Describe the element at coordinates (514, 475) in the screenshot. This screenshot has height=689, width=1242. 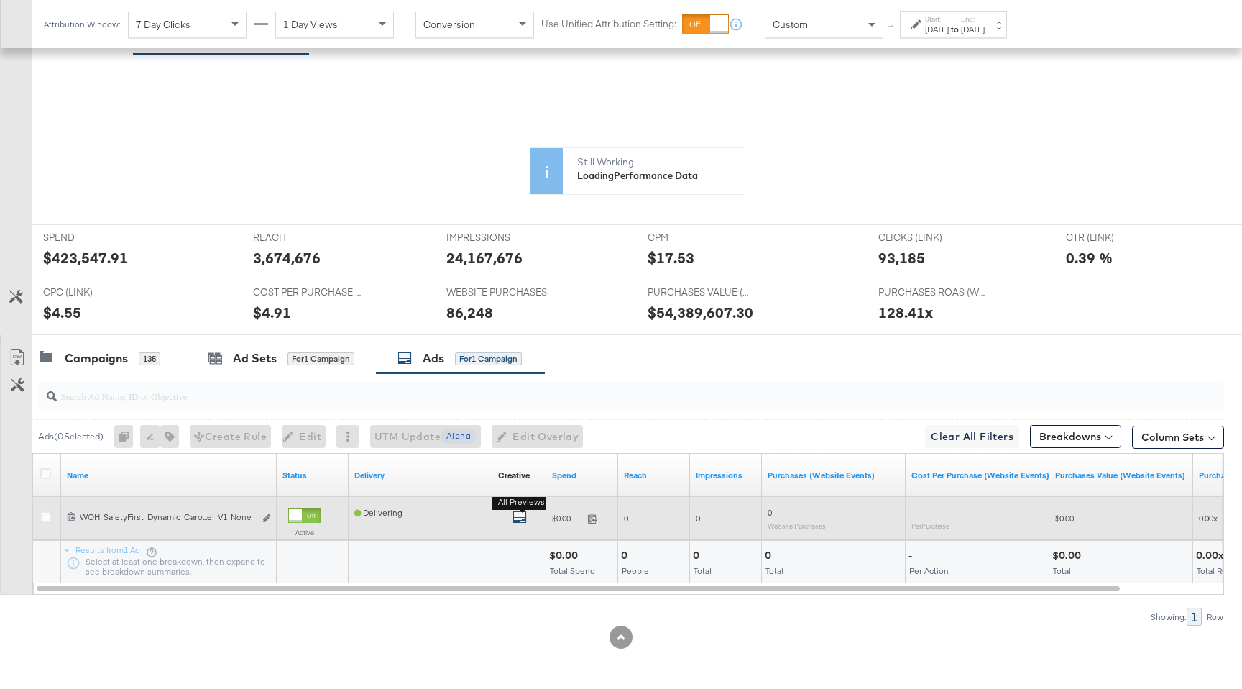
I see `div: Creative` at that location.